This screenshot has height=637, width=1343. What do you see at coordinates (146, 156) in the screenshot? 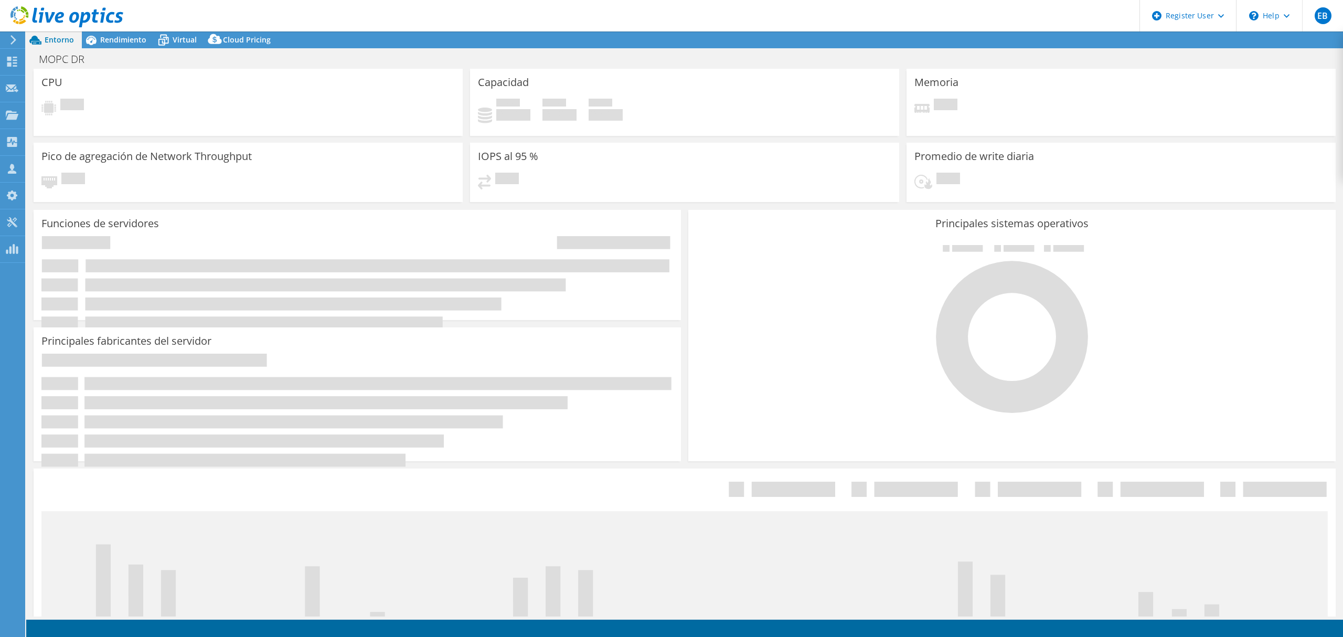
I see `h3: Pico de agregación de Network Throughput` at bounding box center [146, 156].